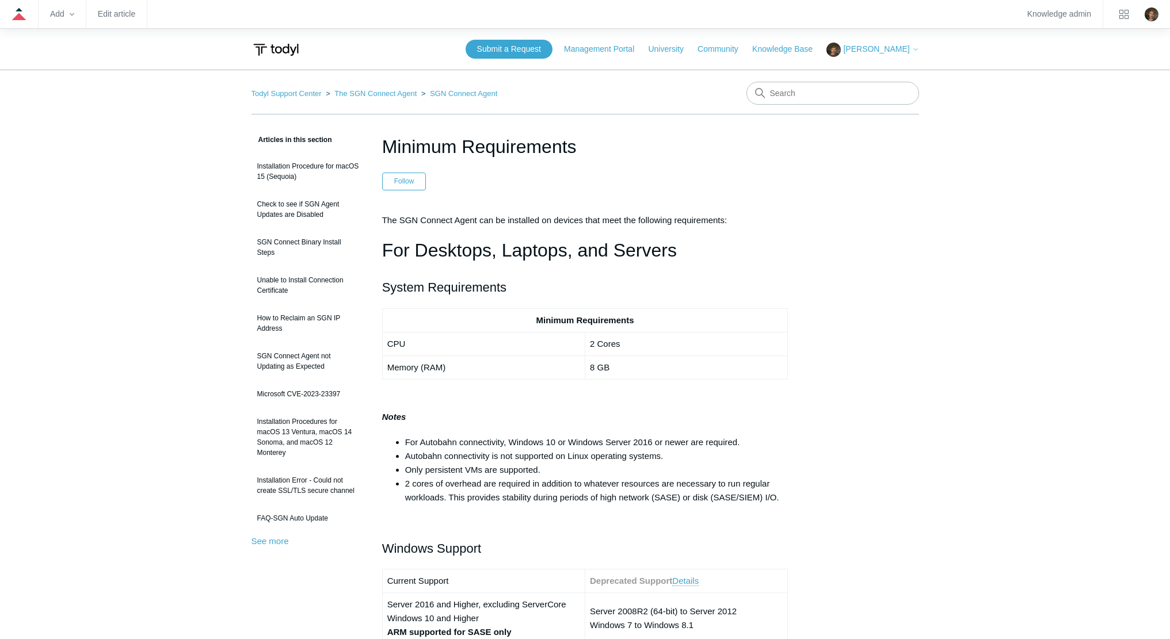 This screenshot has height=639, width=1170. What do you see at coordinates (585, 147) in the screenshot?
I see `h1: Minimum Requirements` at bounding box center [585, 147].